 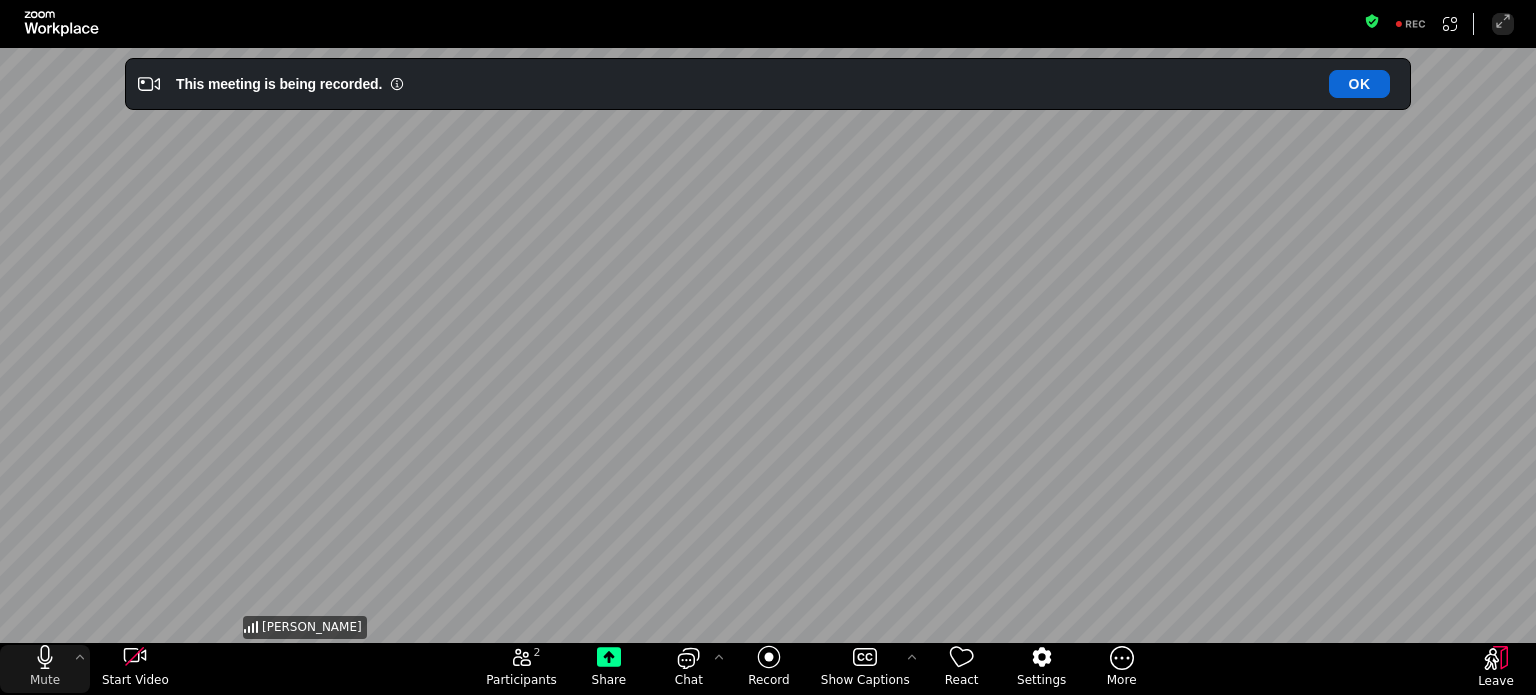 I want to click on span: Mute, so click(x=45, y=680).